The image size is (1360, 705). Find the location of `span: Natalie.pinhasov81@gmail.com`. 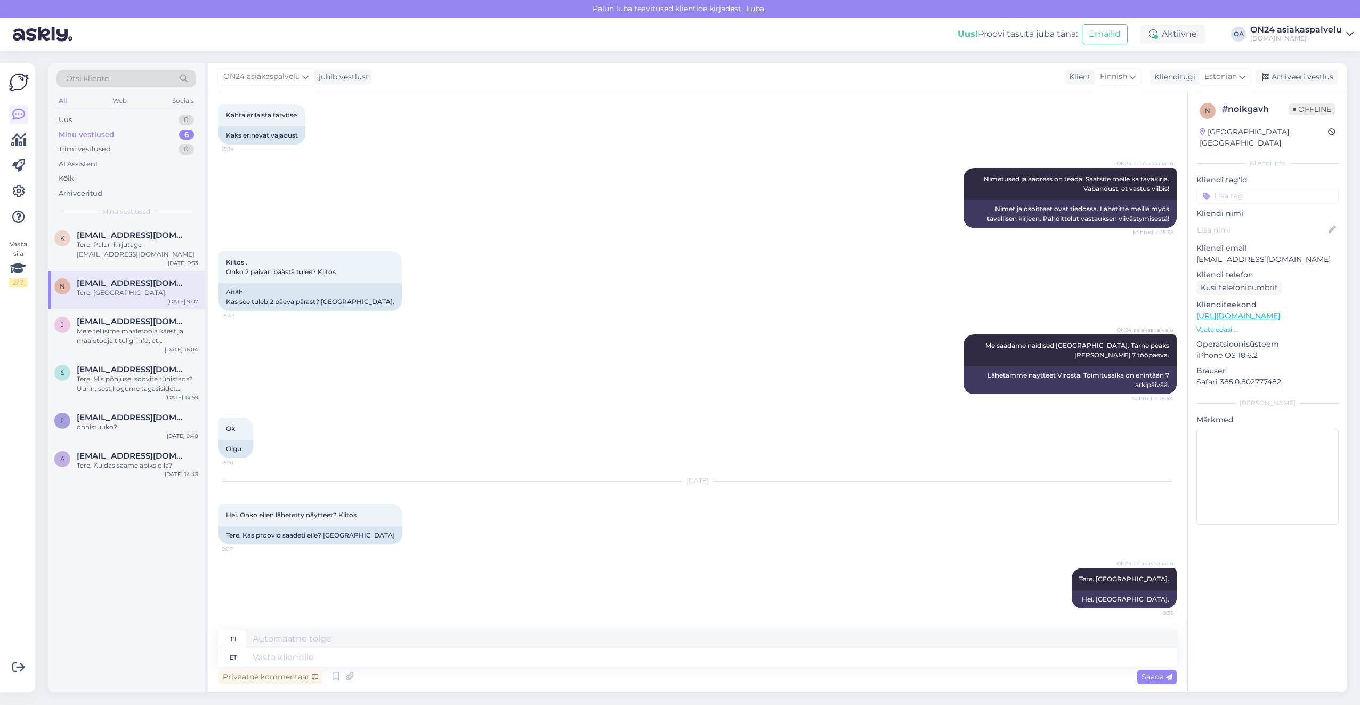

span: Natalie.pinhasov81@gmail.com is located at coordinates (132, 283).